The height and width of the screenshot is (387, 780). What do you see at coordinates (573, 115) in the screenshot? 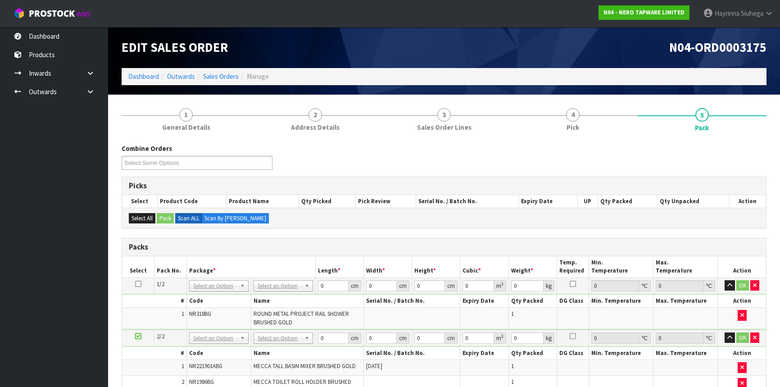
I see `span: 4` at bounding box center [573, 115].